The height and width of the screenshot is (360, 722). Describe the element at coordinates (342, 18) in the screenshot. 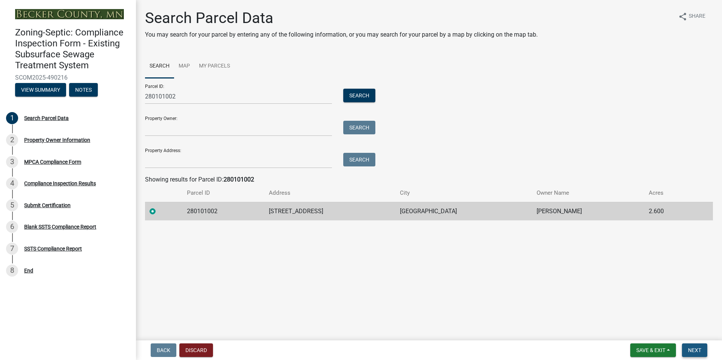

I see `h1: Search Parcel Data` at that location.